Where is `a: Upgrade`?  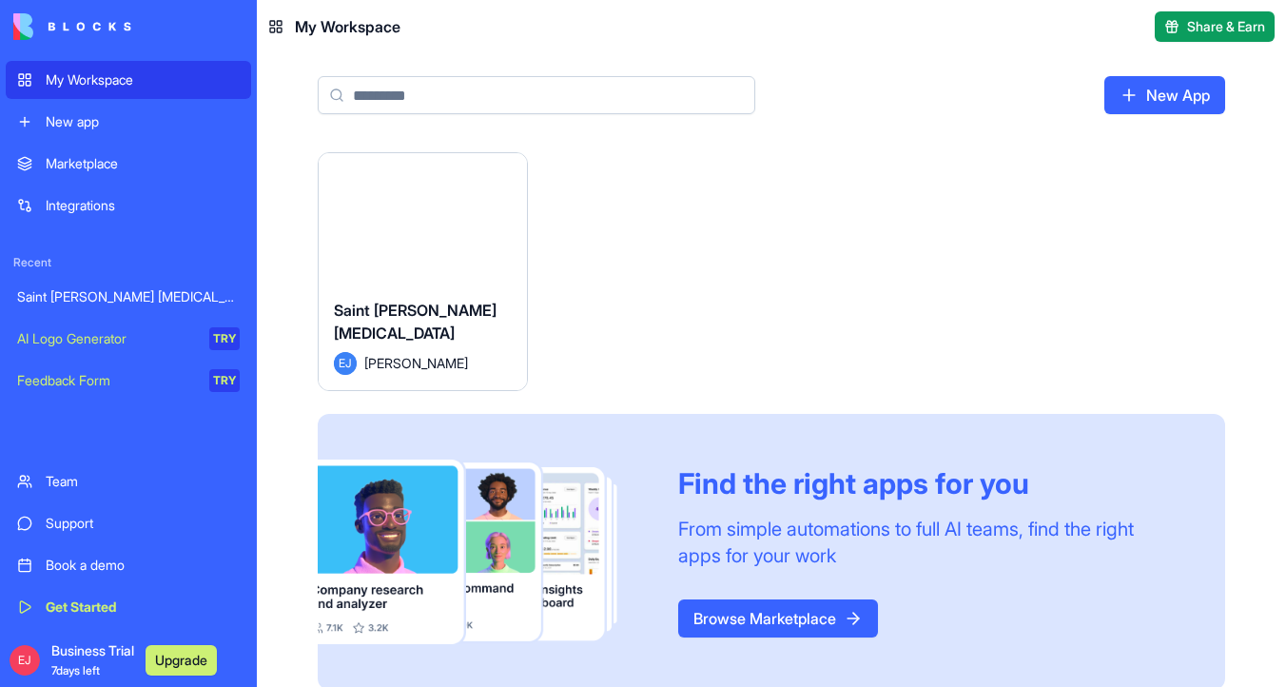 a: Upgrade is located at coordinates (181, 660).